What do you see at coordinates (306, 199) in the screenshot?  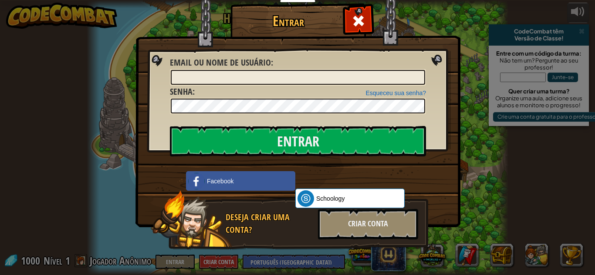 I see `img: schoology.png` at bounding box center [306, 199].